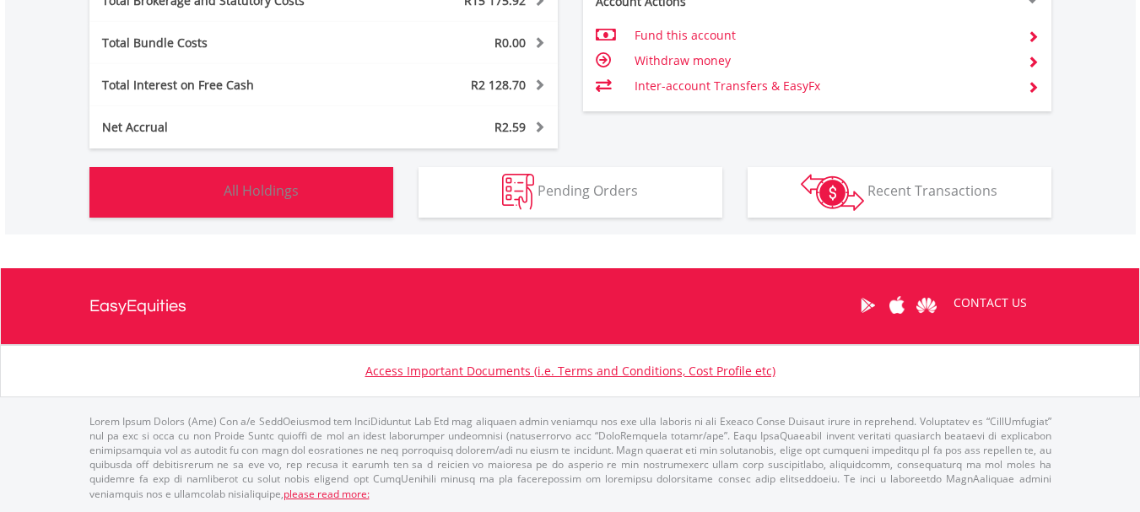 Image resolution: width=1140 pixels, height=512 pixels. What do you see at coordinates (927, 305) in the screenshot?
I see `a: Huawei` at bounding box center [927, 305].